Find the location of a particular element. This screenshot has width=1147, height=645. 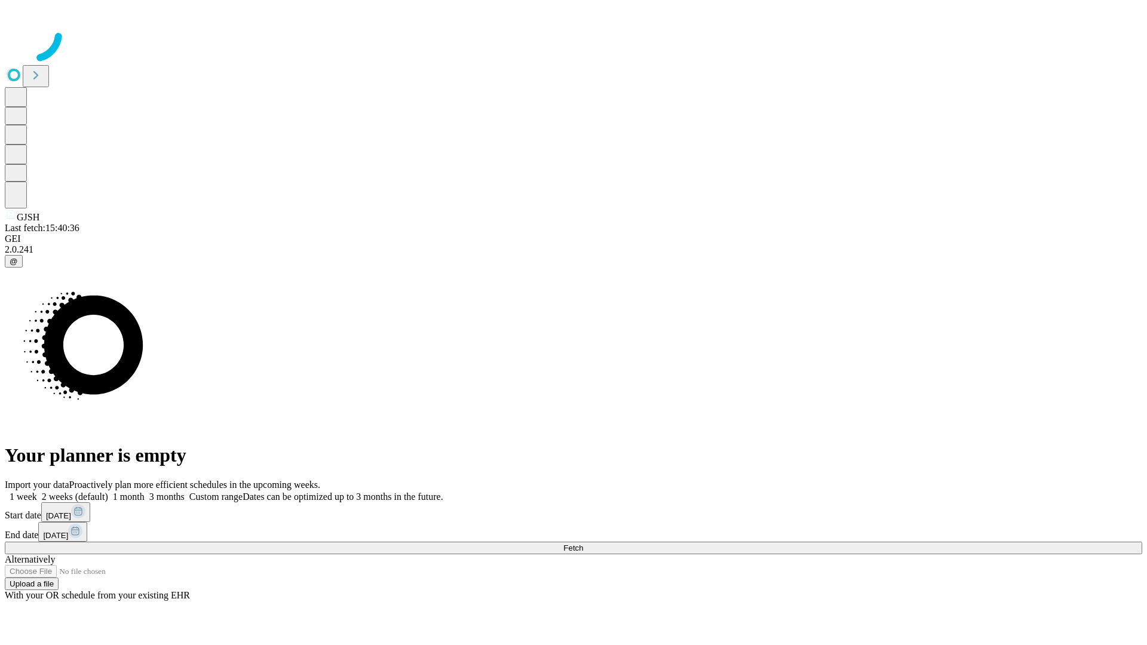

span: 3 months is located at coordinates (167, 496).